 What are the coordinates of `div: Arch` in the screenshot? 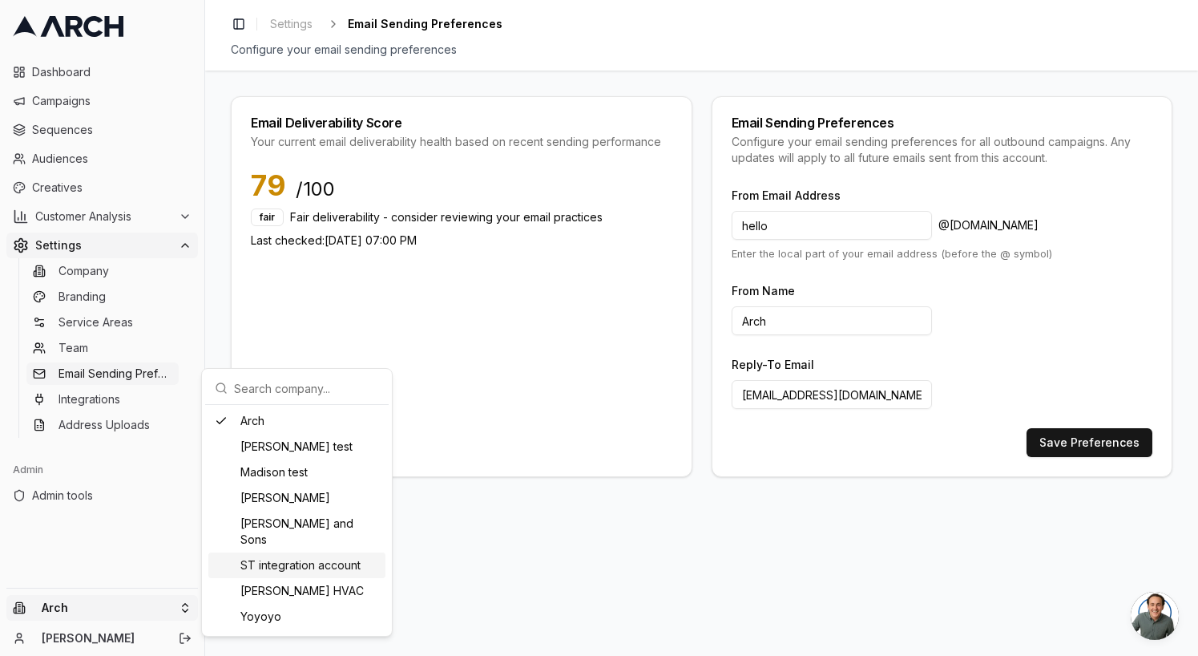 It's located at (297, 421).